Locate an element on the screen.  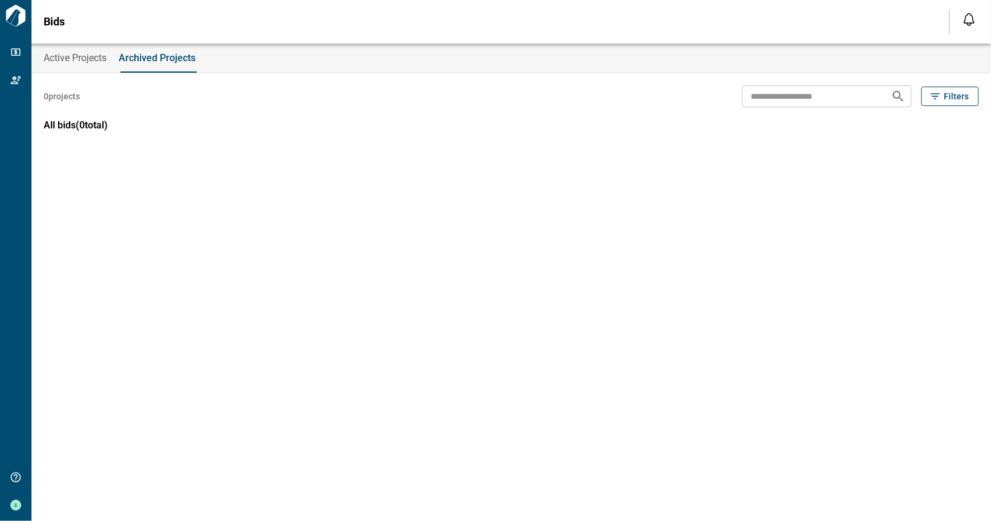
span: Filters is located at coordinates (956, 96).